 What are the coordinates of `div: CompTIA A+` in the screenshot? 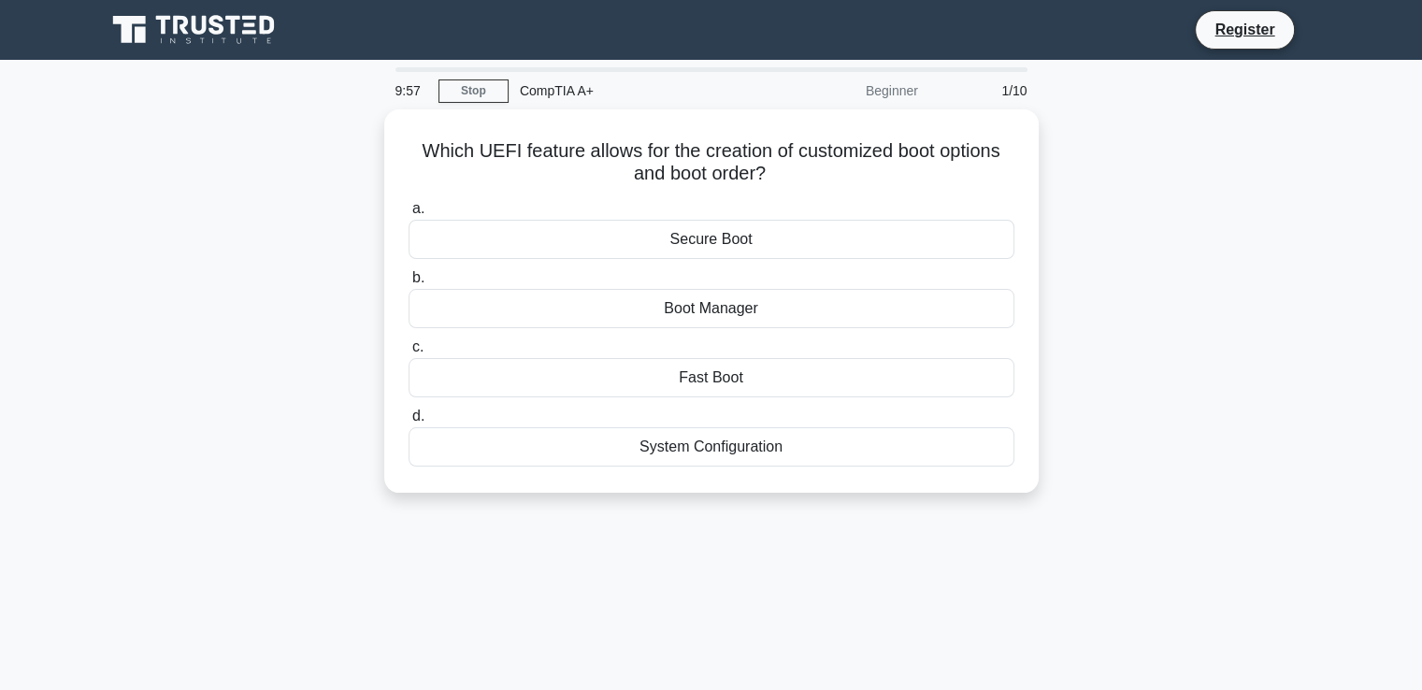 It's located at (637, 91).